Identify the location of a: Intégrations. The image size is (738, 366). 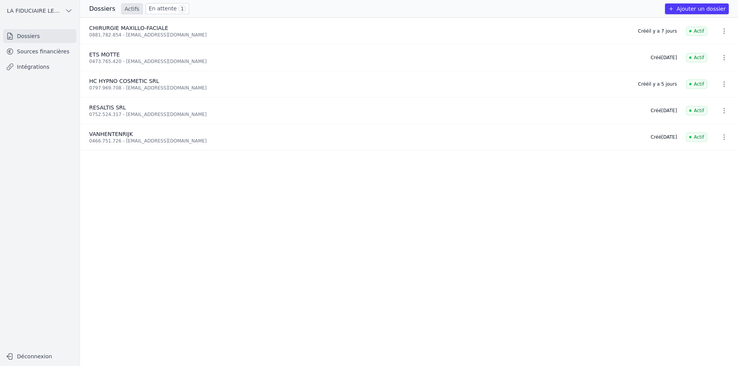
(40, 67).